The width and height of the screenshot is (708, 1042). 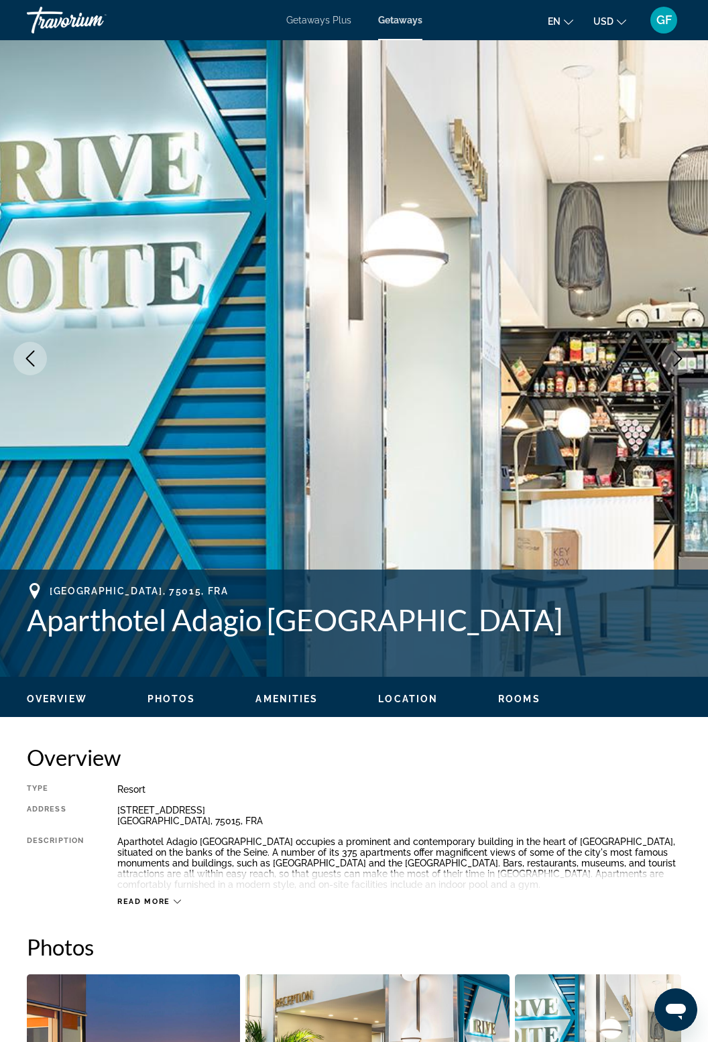 I want to click on div: Resort, so click(x=399, y=790).